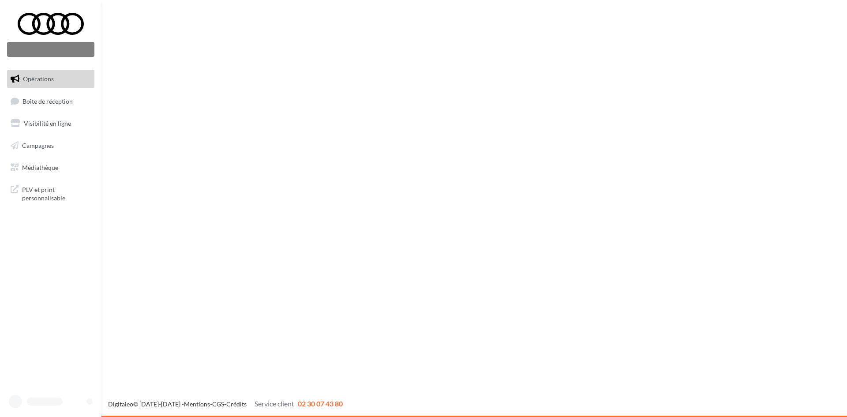  I want to click on a: Digitaleo, so click(120, 404).